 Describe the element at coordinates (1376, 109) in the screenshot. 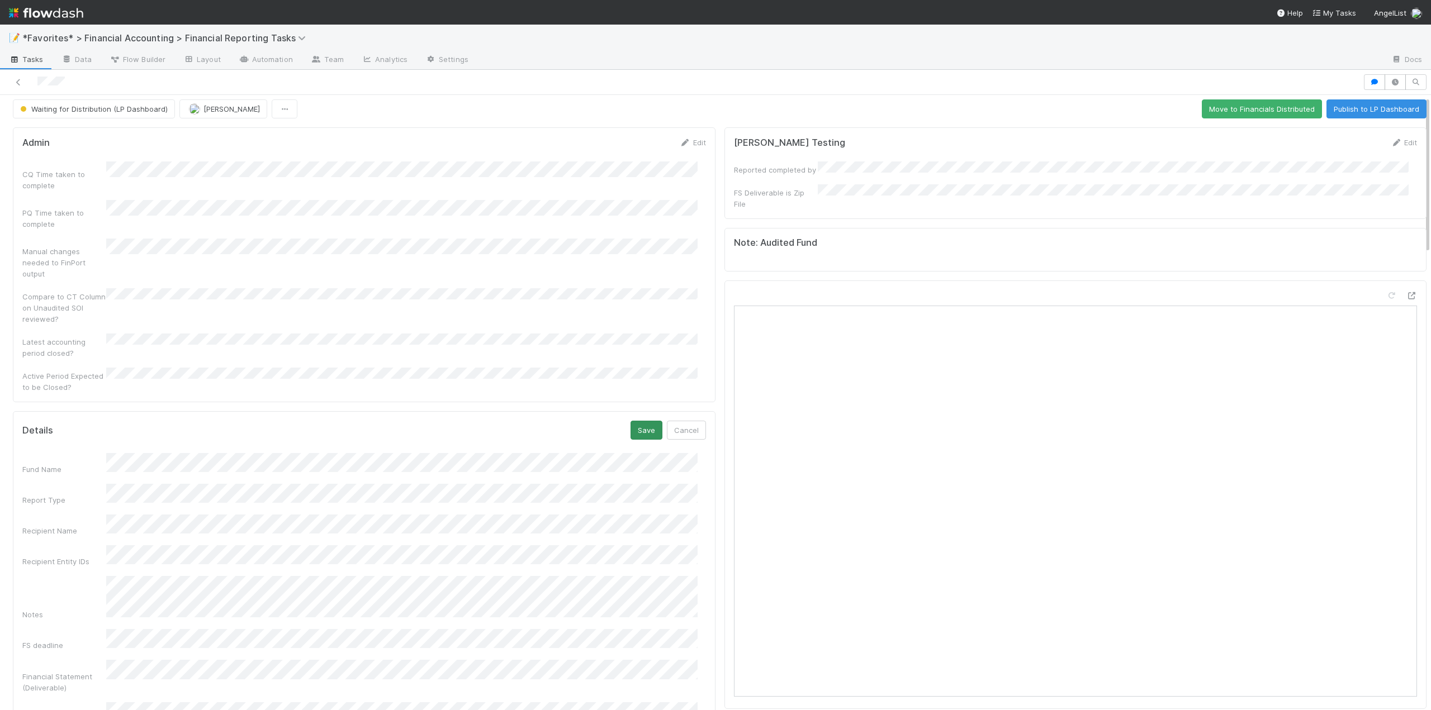

I see `button: Publish to LP Dashboard` at that location.